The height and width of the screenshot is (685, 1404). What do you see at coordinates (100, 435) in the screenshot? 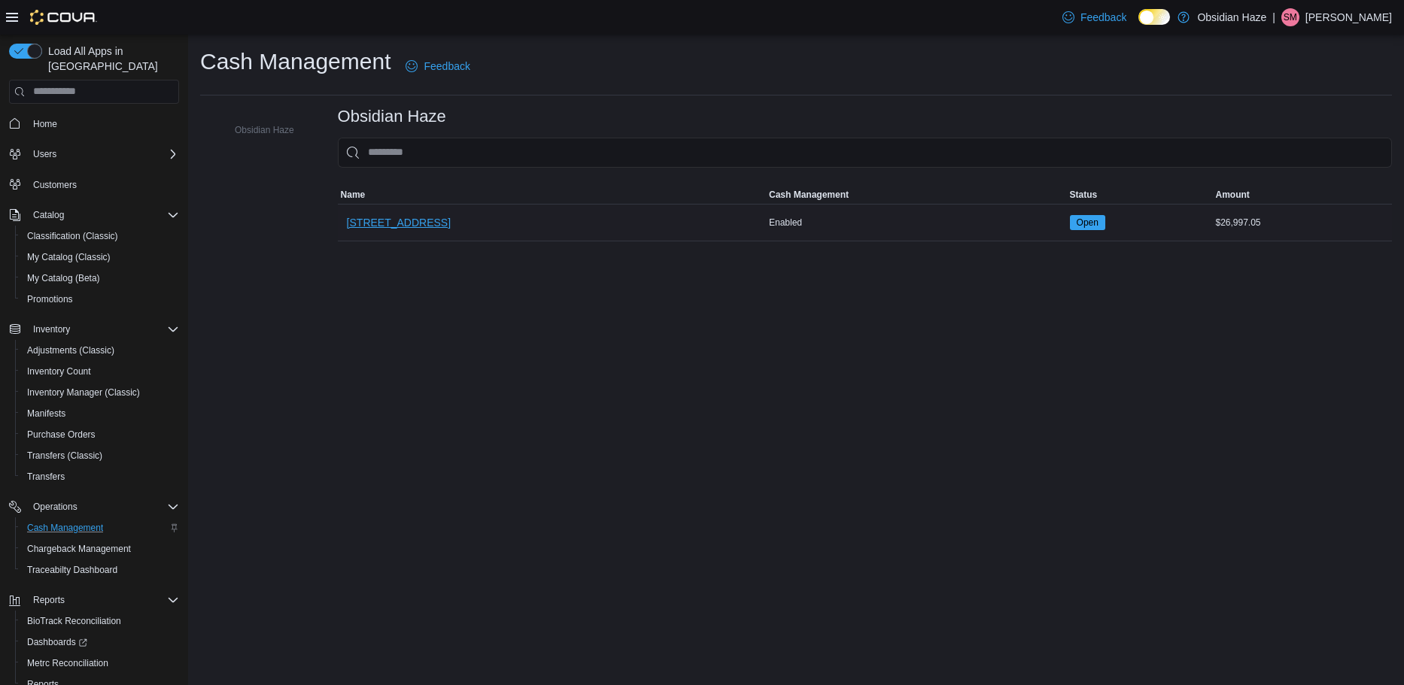
I see `button: Purchase Orders` at bounding box center [100, 435].